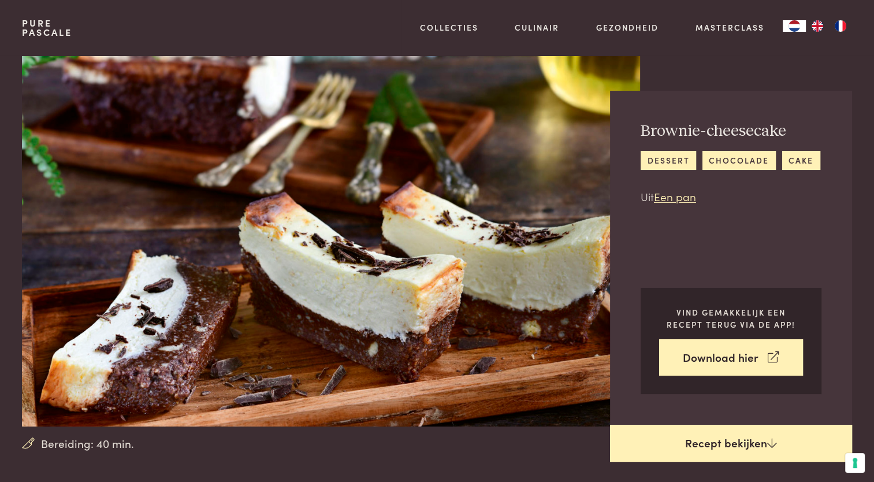 The width and height of the screenshot is (874, 482). What do you see at coordinates (628, 27) in the screenshot?
I see `a: Gezondheid` at bounding box center [628, 27].